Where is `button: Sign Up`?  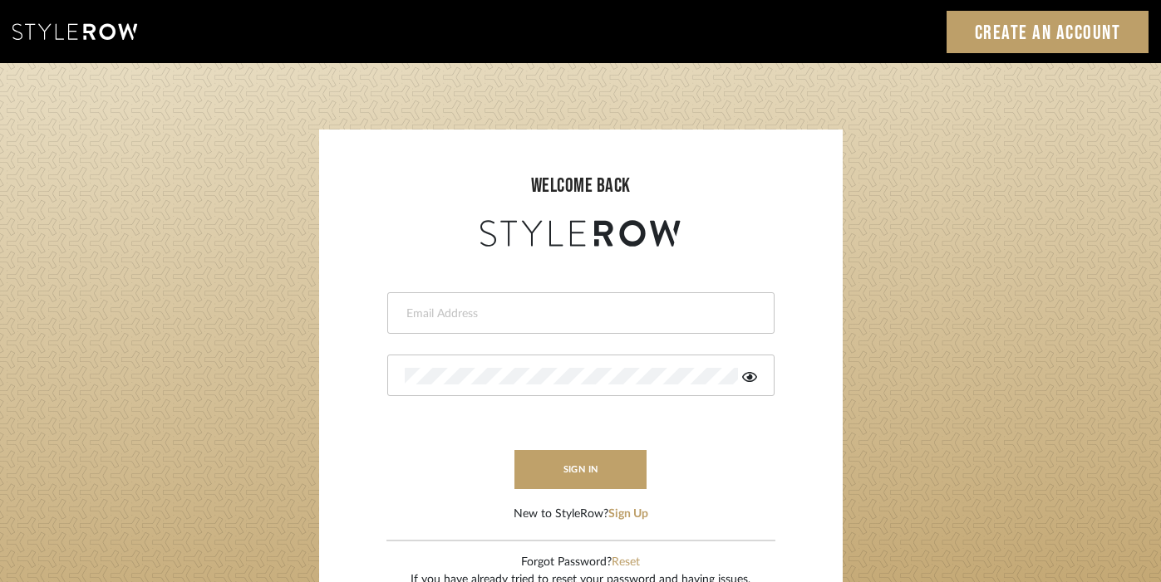
button: Sign Up is located at coordinates (628, 514).